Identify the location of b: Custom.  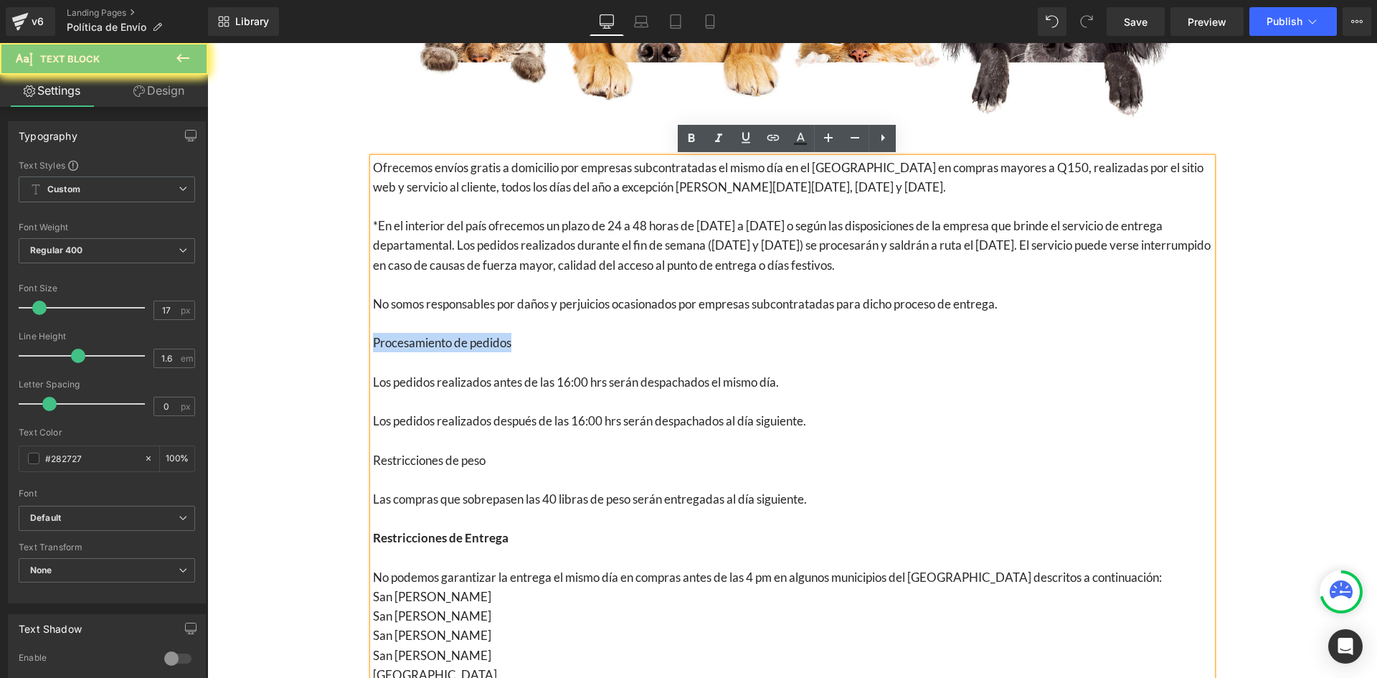
(64, 189).